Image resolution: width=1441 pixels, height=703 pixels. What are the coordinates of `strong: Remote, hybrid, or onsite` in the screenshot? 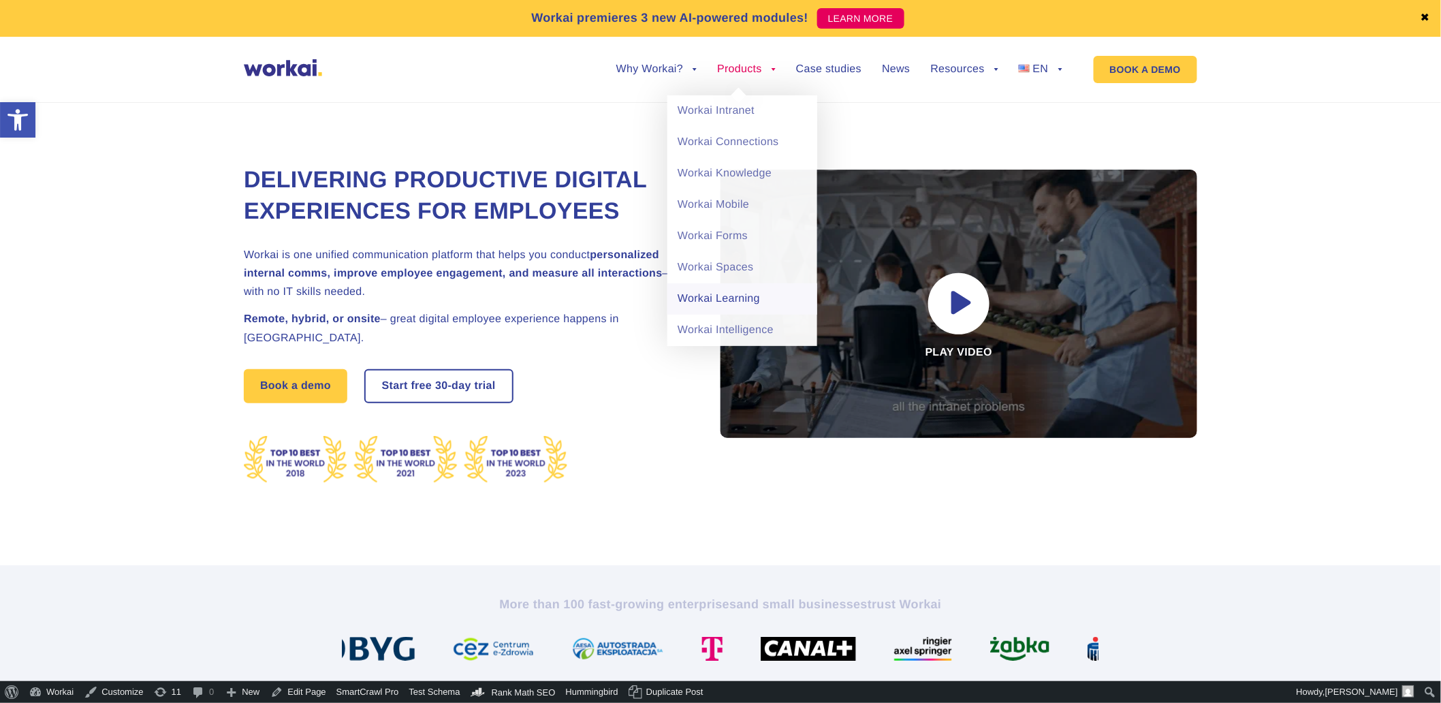 It's located at (312, 319).